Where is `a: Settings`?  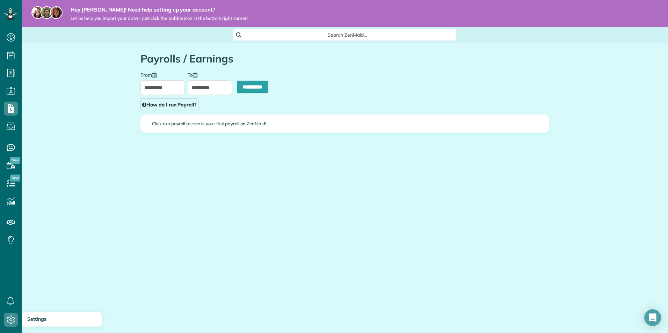
a: Settings is located at coordinates (62, 320).